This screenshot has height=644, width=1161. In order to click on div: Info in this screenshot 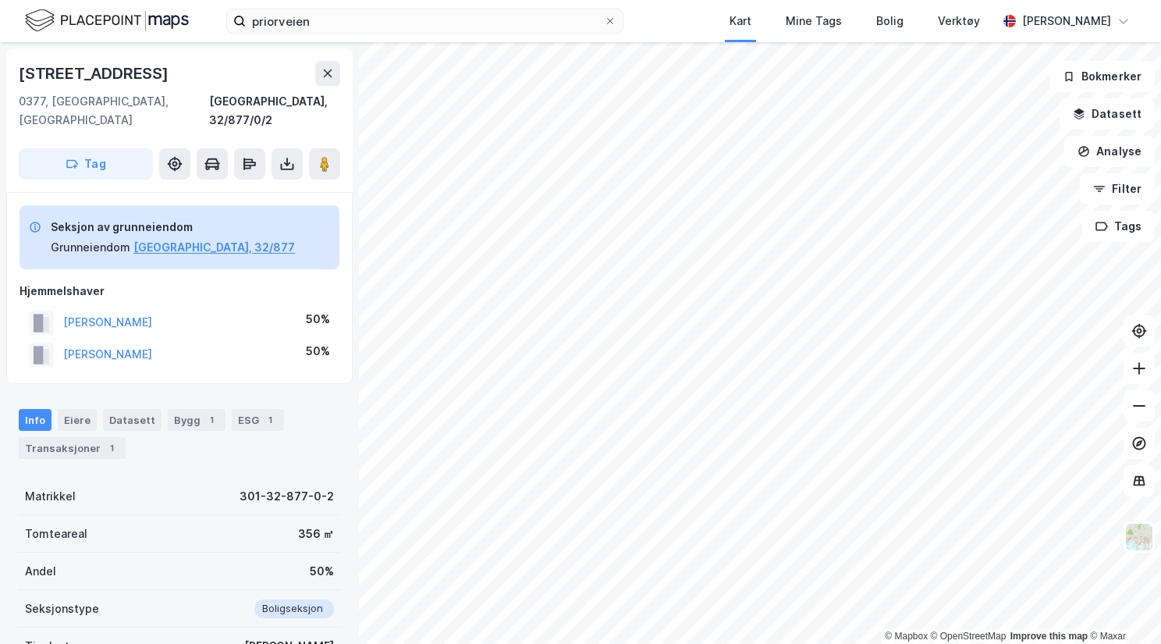, I will do `click(35, 420)`.